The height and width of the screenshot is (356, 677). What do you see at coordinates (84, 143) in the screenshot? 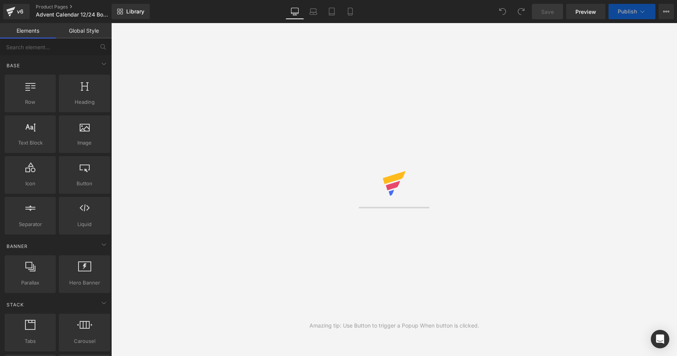
I see `span: Image` at bounding box center [84, 143].